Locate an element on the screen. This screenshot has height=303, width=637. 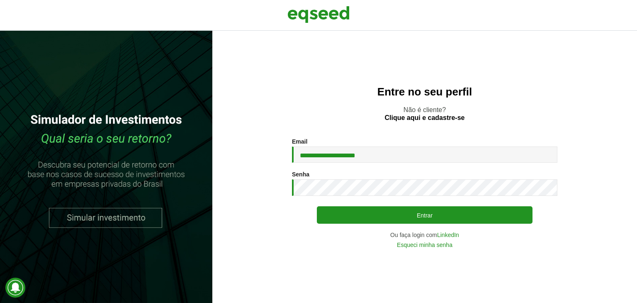
button: Entrar is located at coordinates (425, 215).